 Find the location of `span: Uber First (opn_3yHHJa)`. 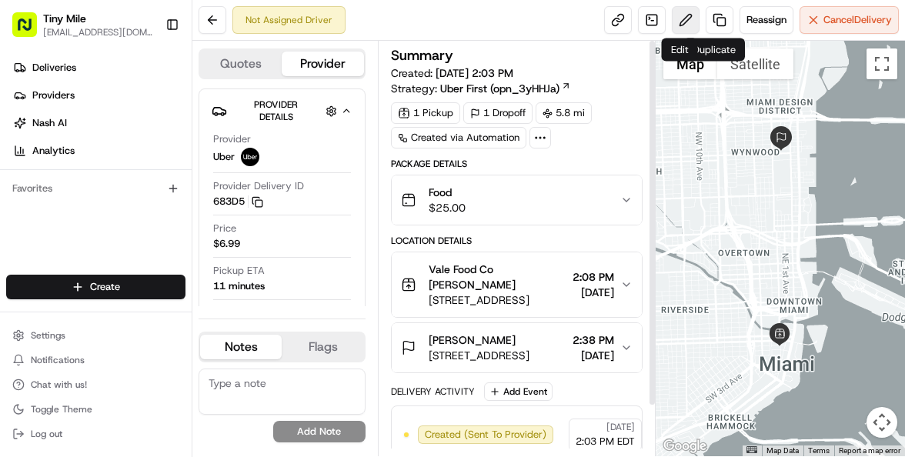

span: Uber First (opn_3yHHJa) is located at coordinates (499, 88).